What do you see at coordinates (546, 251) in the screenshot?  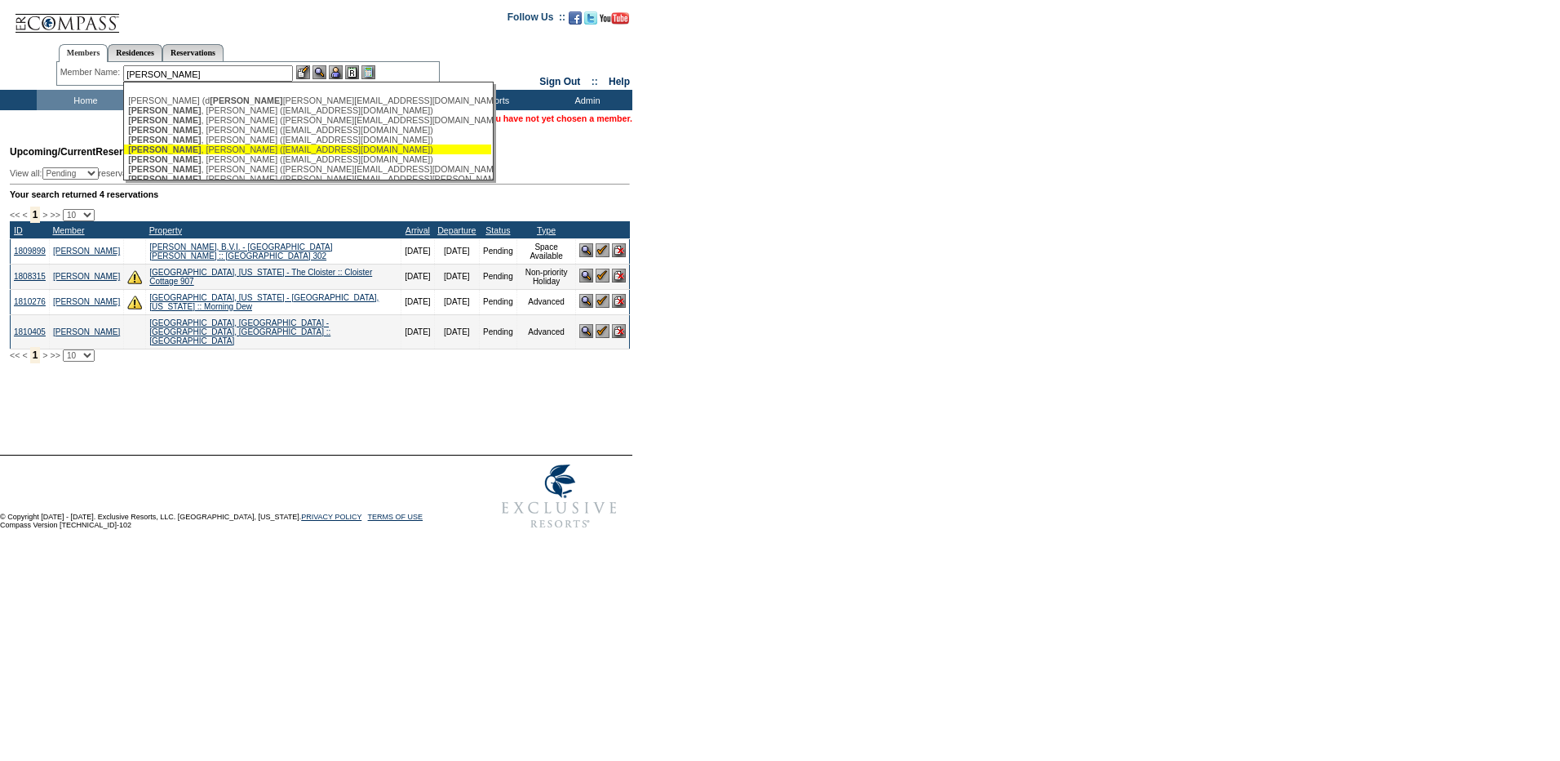 I see `td: Space Available` at bounding box center [546, 251].